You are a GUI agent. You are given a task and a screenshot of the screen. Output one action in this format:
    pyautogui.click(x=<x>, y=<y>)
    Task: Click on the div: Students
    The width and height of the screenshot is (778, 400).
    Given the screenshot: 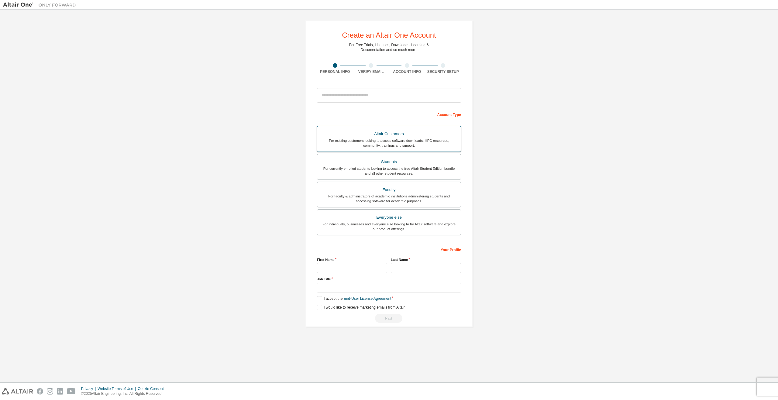 What is the action you would take?
    pyautogui.click(x=389, y=162)
    